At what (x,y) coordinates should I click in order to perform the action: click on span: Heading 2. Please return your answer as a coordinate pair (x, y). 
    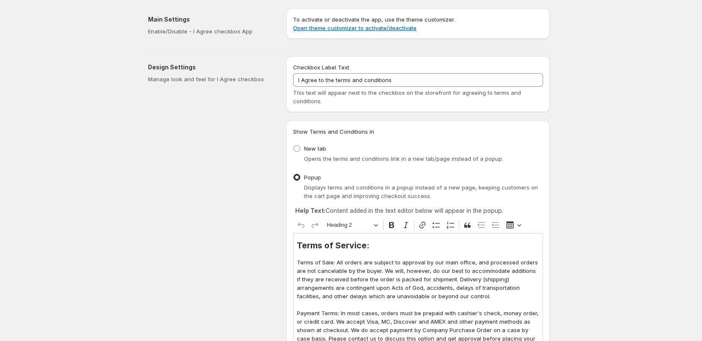
    Looking at the image, I should click on (349, 225).